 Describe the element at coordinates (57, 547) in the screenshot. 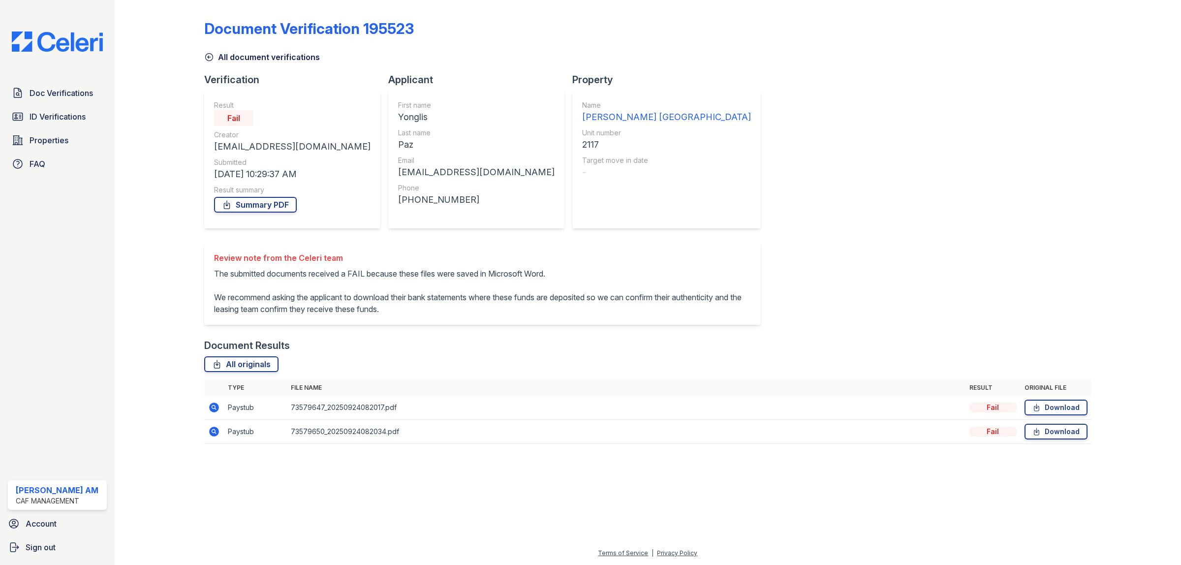

I see `button: Sign out` at that location.